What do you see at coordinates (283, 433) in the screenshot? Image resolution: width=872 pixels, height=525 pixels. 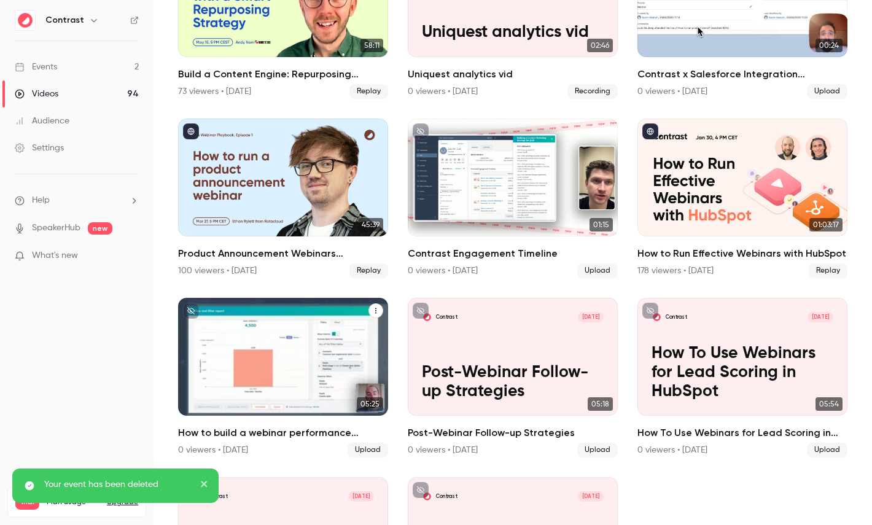 I see `h2: How to build a webinar performance dashboard in HubSpot` at bounding box center [283, 433].